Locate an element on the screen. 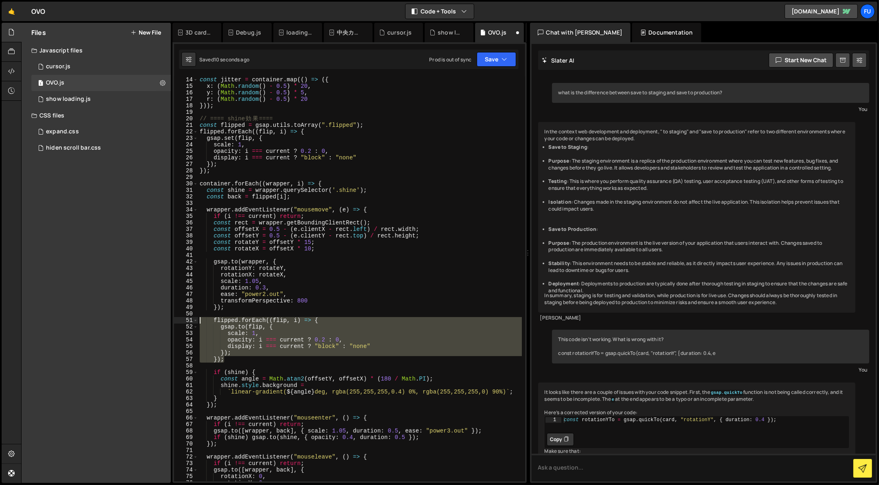 The image size is (879, 485). a: Fu is located at coordinates (868, 11).